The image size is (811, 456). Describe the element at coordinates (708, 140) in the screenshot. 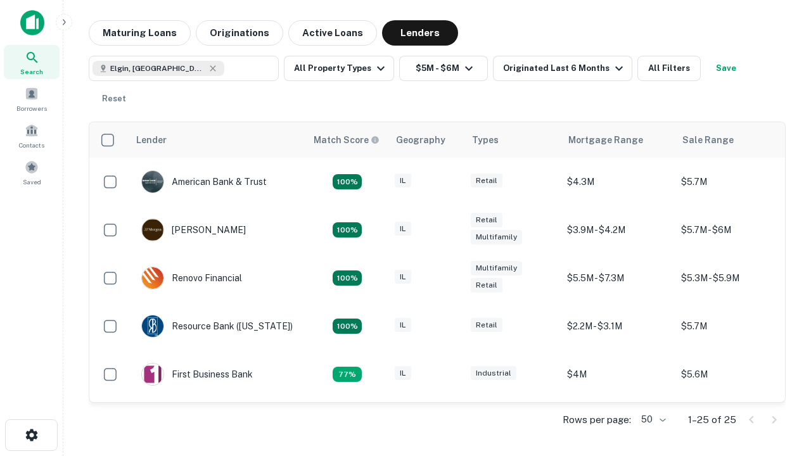

I see `div: Sale Range` at that location.